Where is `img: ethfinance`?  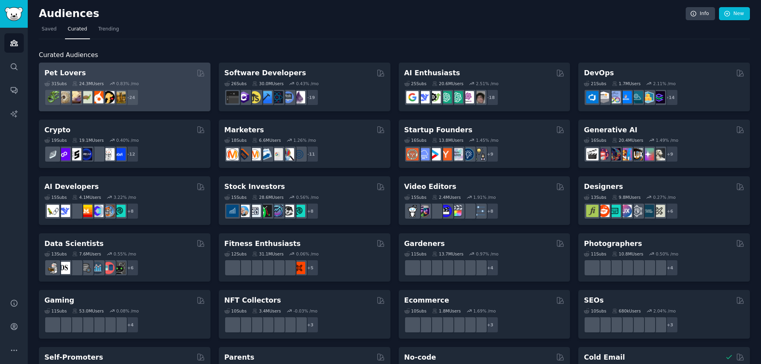 img: ethfinance is located at coordinates (53, 154).